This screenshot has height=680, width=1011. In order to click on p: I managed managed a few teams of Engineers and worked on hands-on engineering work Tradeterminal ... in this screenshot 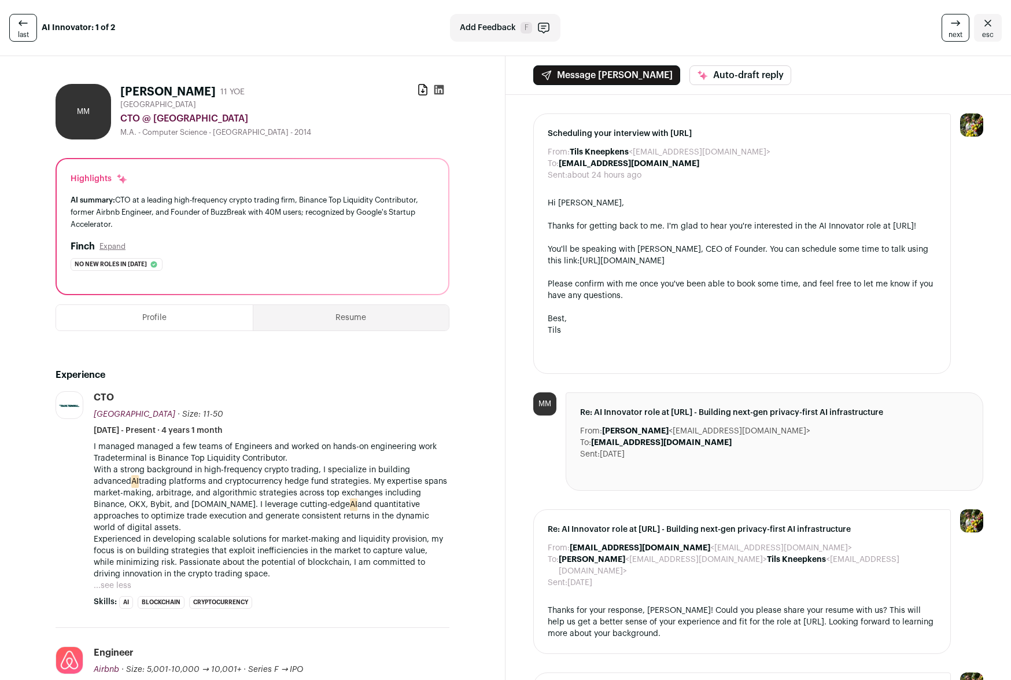, I will do `click(271, 487)`.